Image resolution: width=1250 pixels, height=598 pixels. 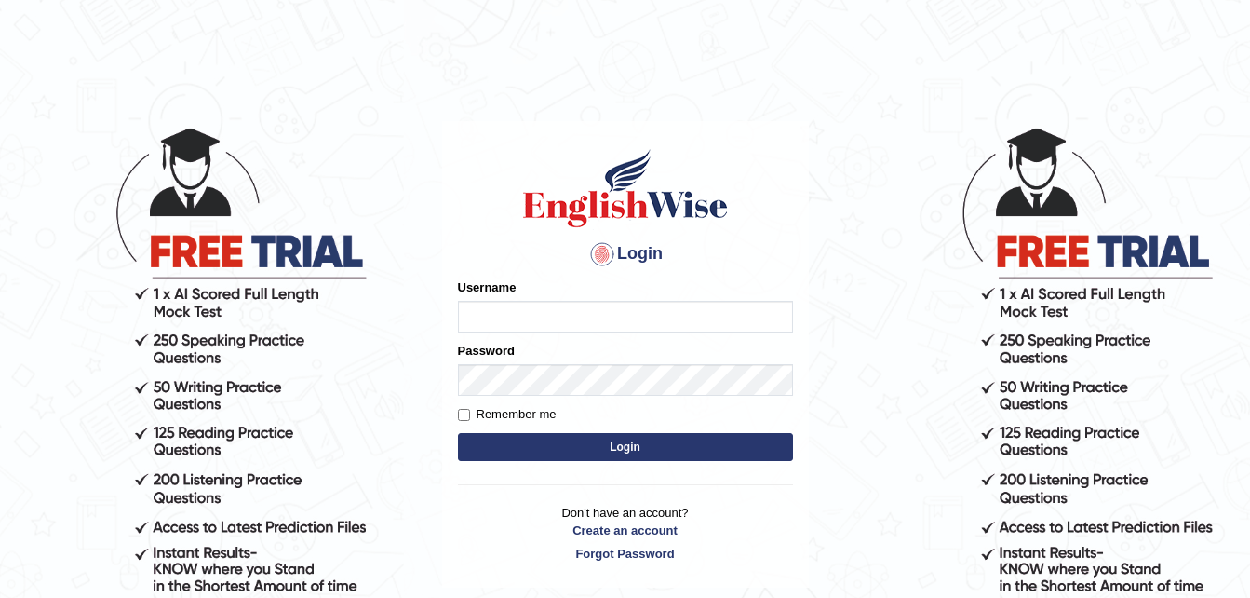 What do you see at coordinates (626, 188) in the screenshot?
I see `img: Logo of English Wise sign in for intelligent practice with AI` at bounding box center [626, 188].